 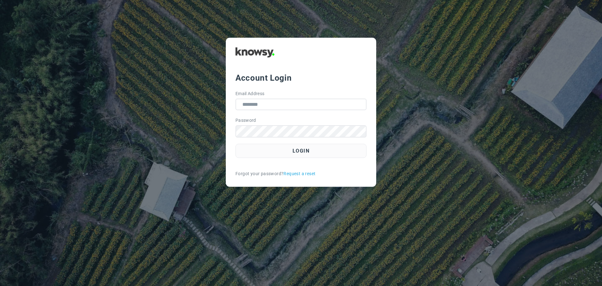 What do you see at coordinates (250, 93) in the screenshot?
I see `label: Email Address` at bounding box center [250, 93].